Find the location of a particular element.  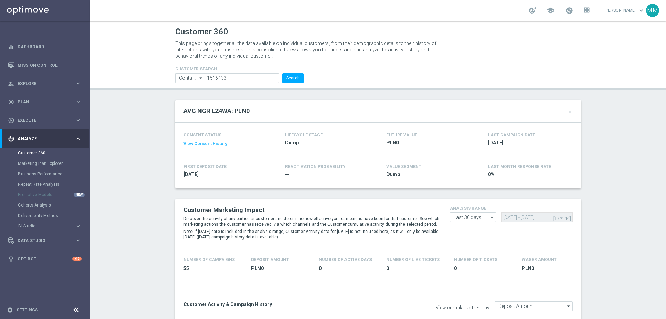

h4: Wager Amount is located at coordinates (539, 260).